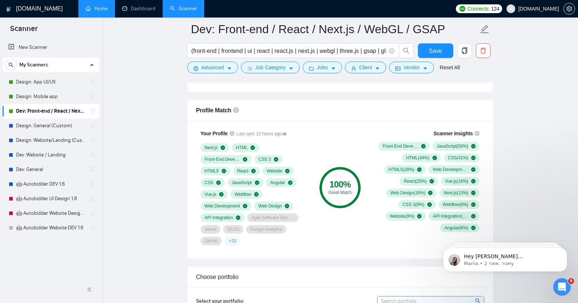  I want to click on span: Scanner, so click(24, 31).